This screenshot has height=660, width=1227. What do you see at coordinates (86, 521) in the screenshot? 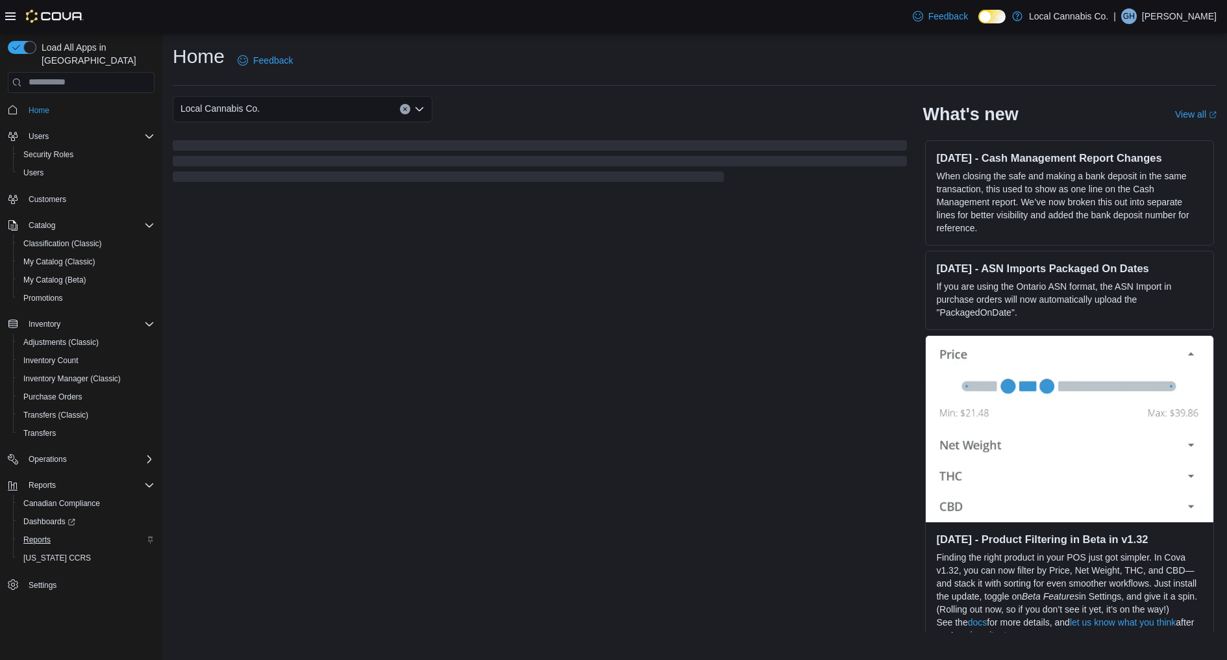
I see `span: Dashboards` at bounding box center [86, 521].